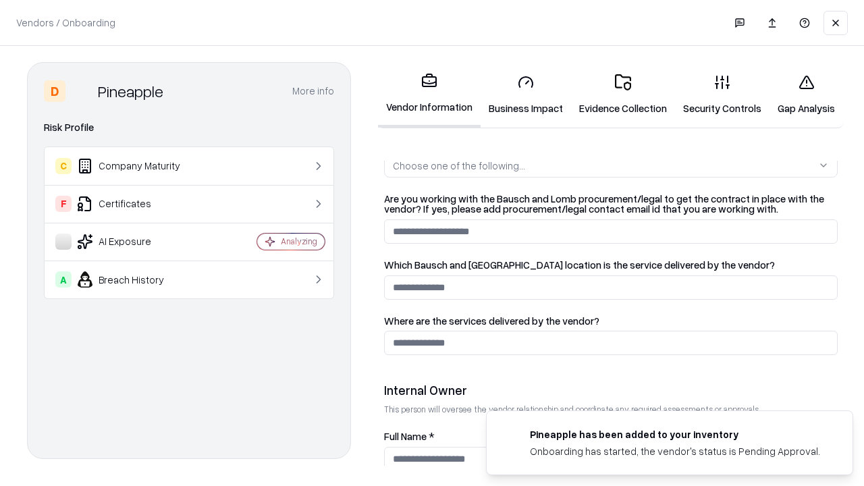 This screenshot has height=486, width=864. I want to click on button: Choose one of the following..., so click(611, 165).